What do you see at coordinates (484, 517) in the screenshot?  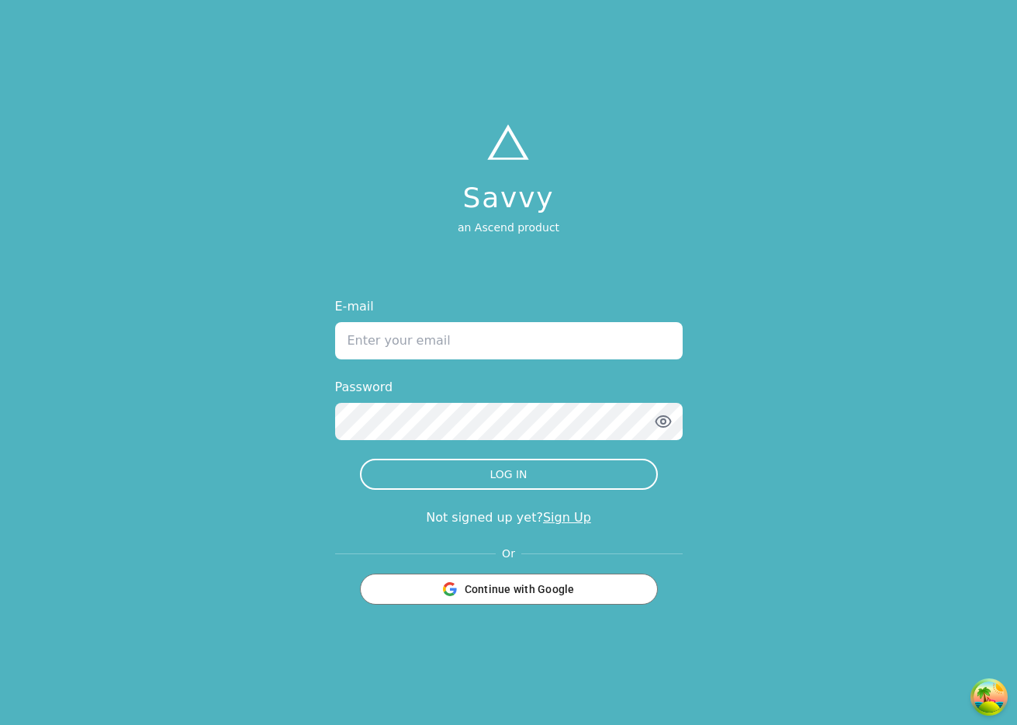 I see `span: Not signed up yet?` at bounding box center [484, 517].